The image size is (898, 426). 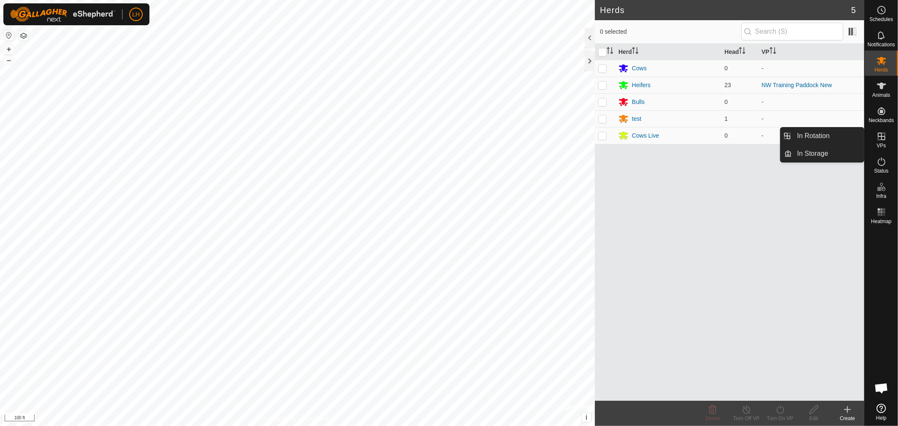 I want to click on div: Heifers, so click(x=641, y=85).